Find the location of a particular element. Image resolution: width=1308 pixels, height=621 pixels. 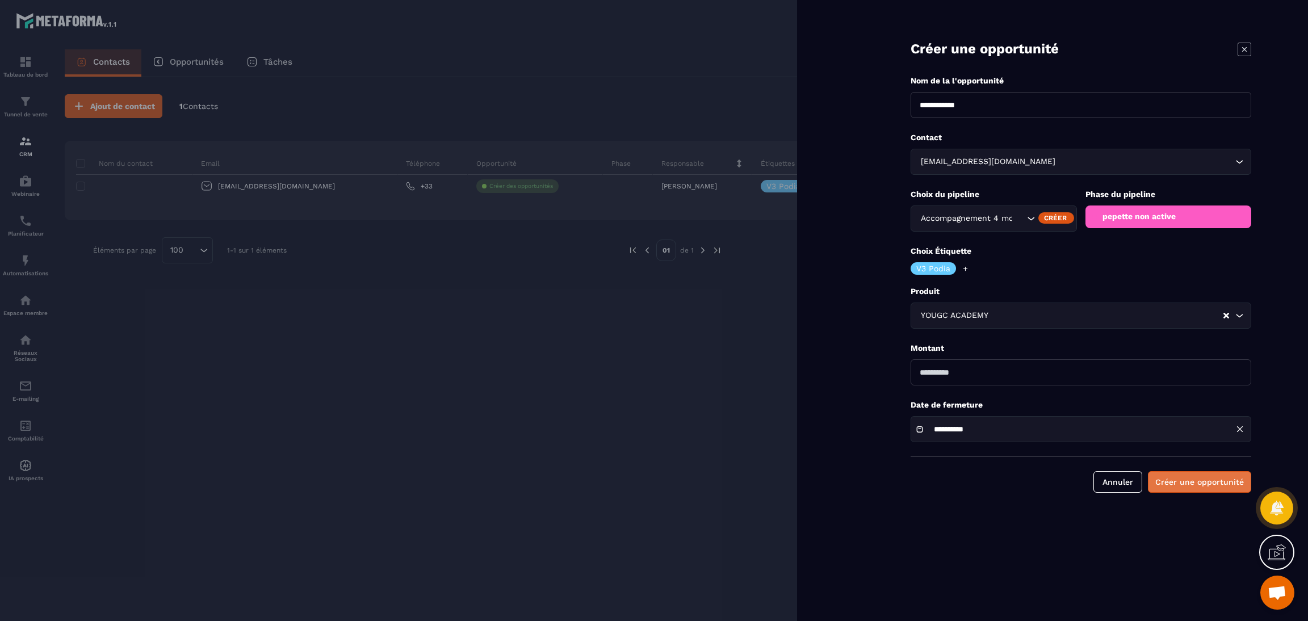

p: Nom de la l'opportunité is located at coordinates (1081, 81).